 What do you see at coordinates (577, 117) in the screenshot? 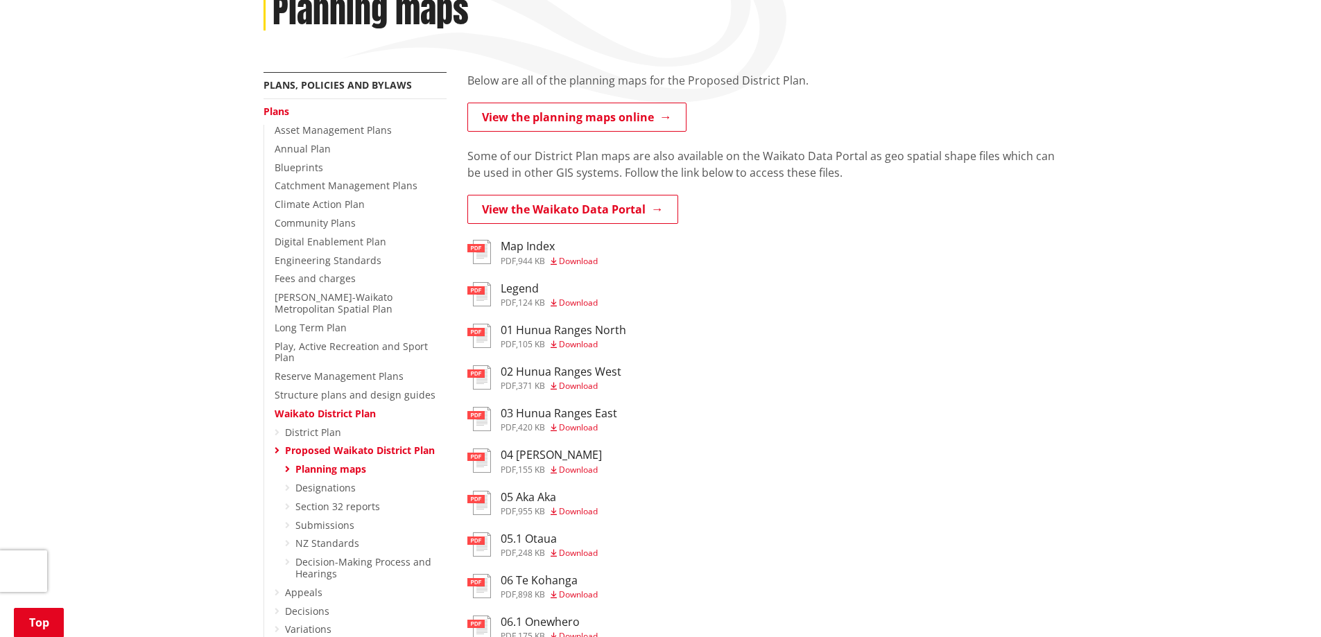
I see `a: View the planning maps online` at bounding box center [577, 117].